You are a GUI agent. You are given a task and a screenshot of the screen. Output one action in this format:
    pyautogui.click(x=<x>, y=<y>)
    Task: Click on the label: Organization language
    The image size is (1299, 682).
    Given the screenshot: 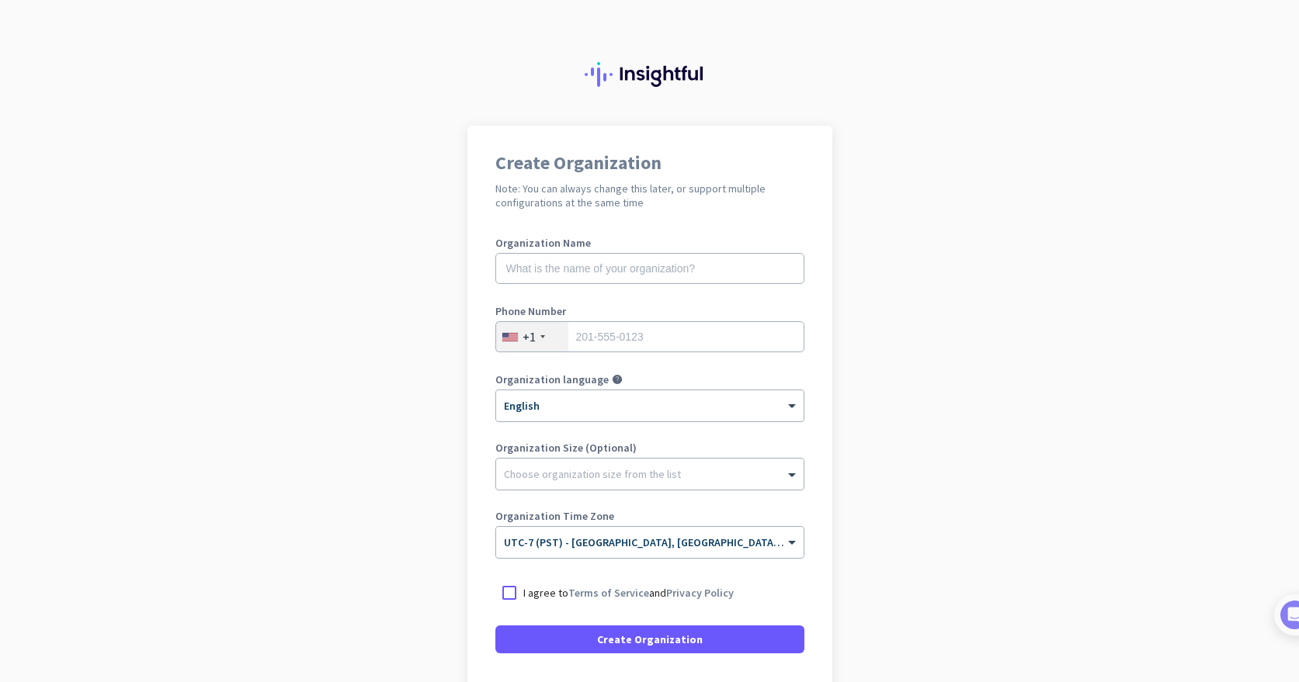 What is the action you would take?
    pyautogui.click(x=552, y=380)
    